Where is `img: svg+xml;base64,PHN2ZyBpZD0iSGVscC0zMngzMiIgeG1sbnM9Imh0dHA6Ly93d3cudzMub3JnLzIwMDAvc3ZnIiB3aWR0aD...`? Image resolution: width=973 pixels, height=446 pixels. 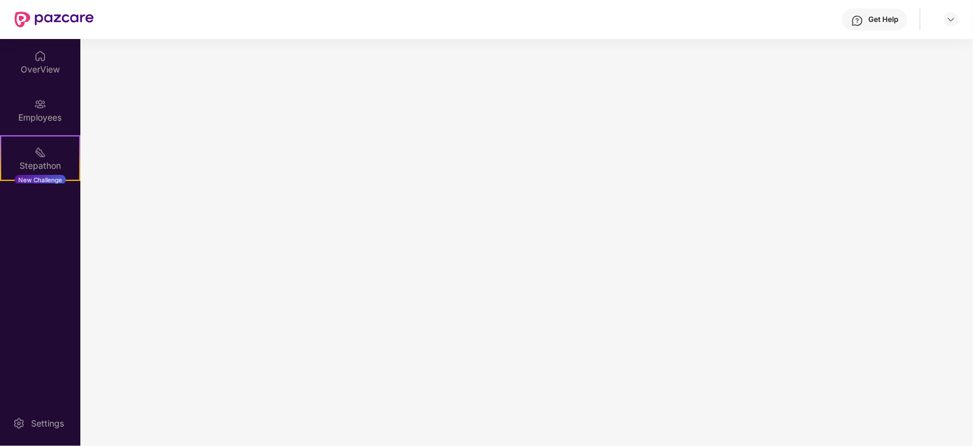 img: svg+xml;base64,PHN2ZyBpZD0iSGVscC0zMngzMiIgeG1sbnM9Imh0dHA6Ly93d3cudzMub3JnLzIwMDAvc3ZnIiB3aWR0aD... is located at coordinates (858, 21).